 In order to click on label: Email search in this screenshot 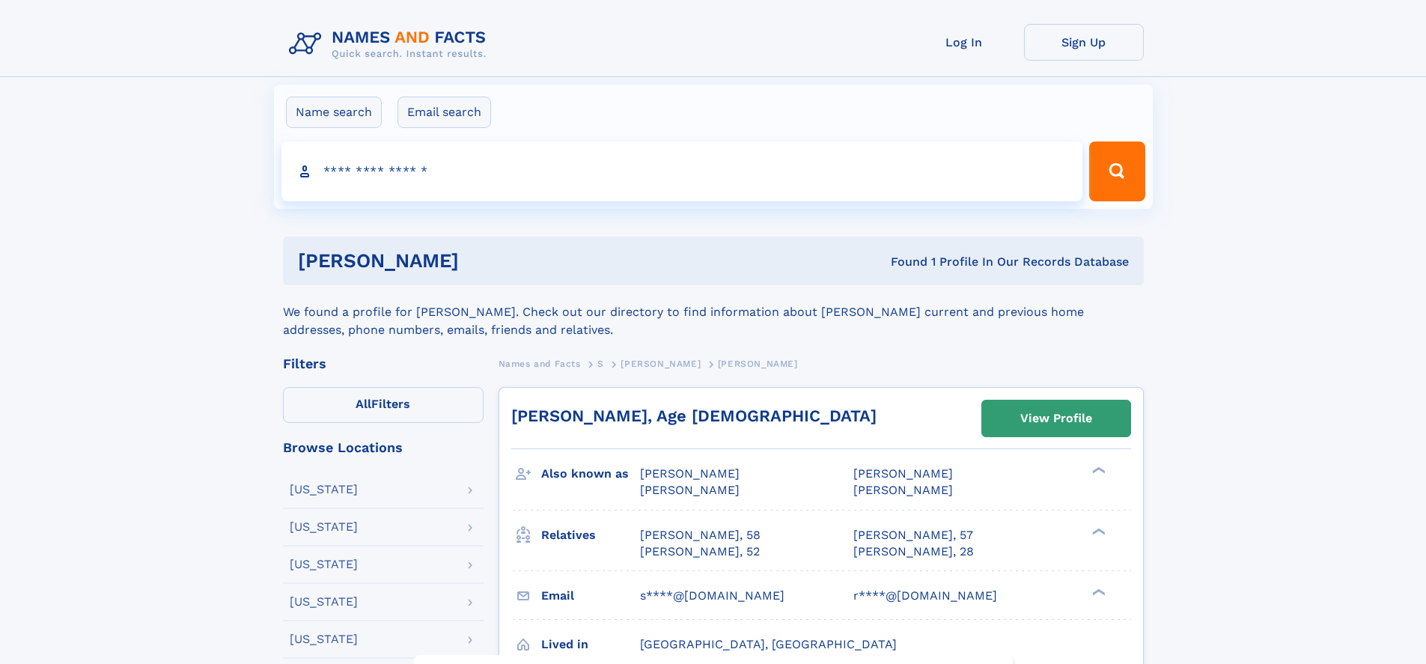, I will do `click(444, 112)`.